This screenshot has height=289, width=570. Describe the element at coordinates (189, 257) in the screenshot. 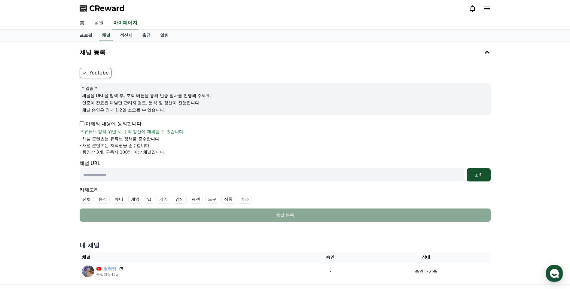

I see `th: 채널` at that location.